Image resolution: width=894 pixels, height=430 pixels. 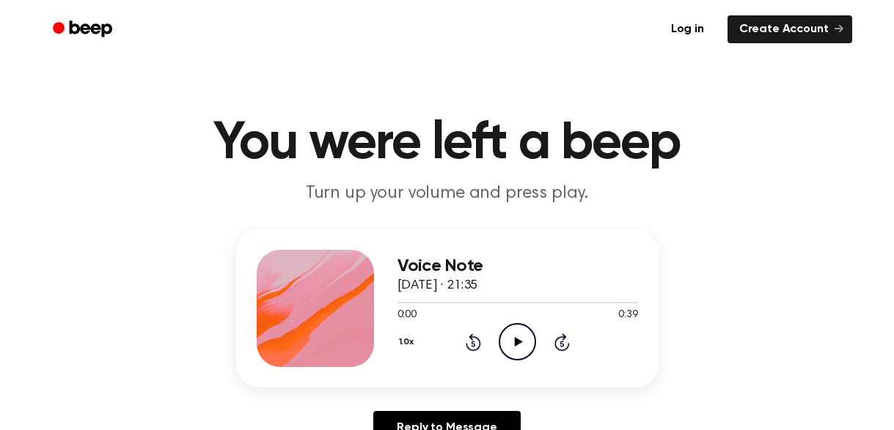 I want to click on button: 1.0x, so click(x=408, y=342).